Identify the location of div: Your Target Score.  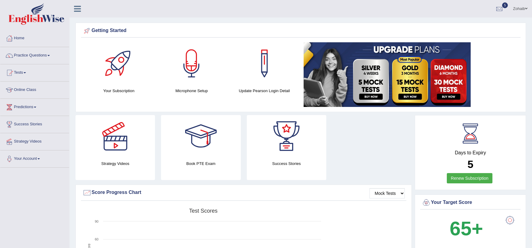
(470, 203).